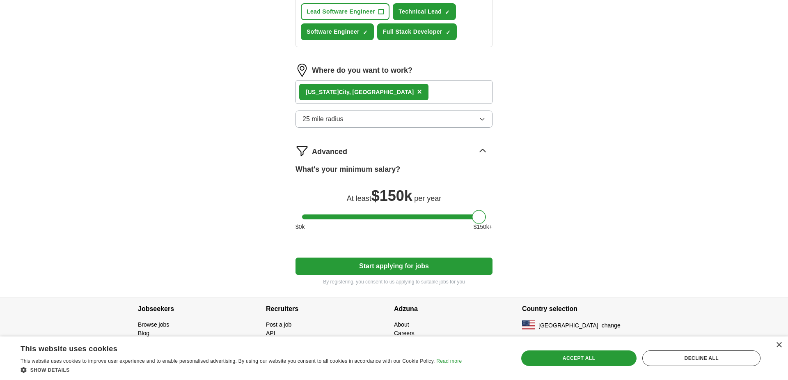 The height and width of the screenshot is (380, 788). Describe the element at coordinates (270, 333) in the screenshot. I see `a: API` at that location.